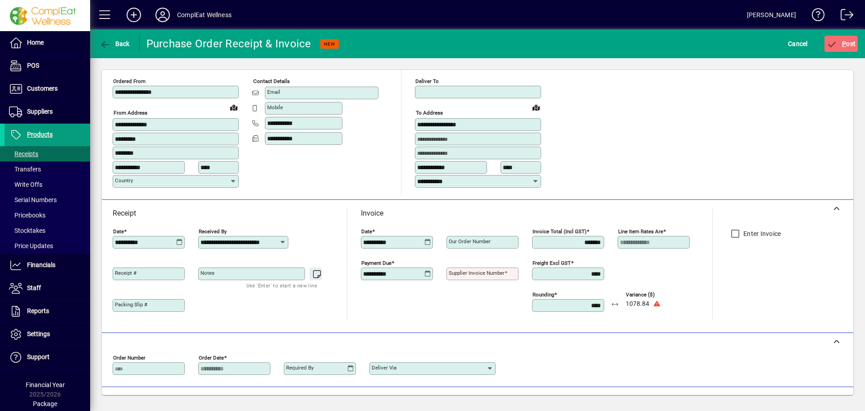  I want to click on a: Settings, so click(47, 334).